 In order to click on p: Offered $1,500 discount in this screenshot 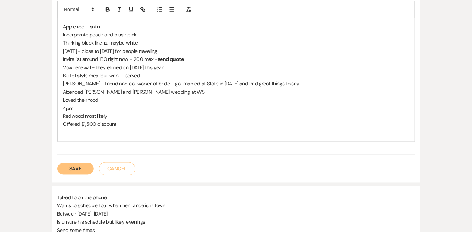, I will do `click(236, 124)`.